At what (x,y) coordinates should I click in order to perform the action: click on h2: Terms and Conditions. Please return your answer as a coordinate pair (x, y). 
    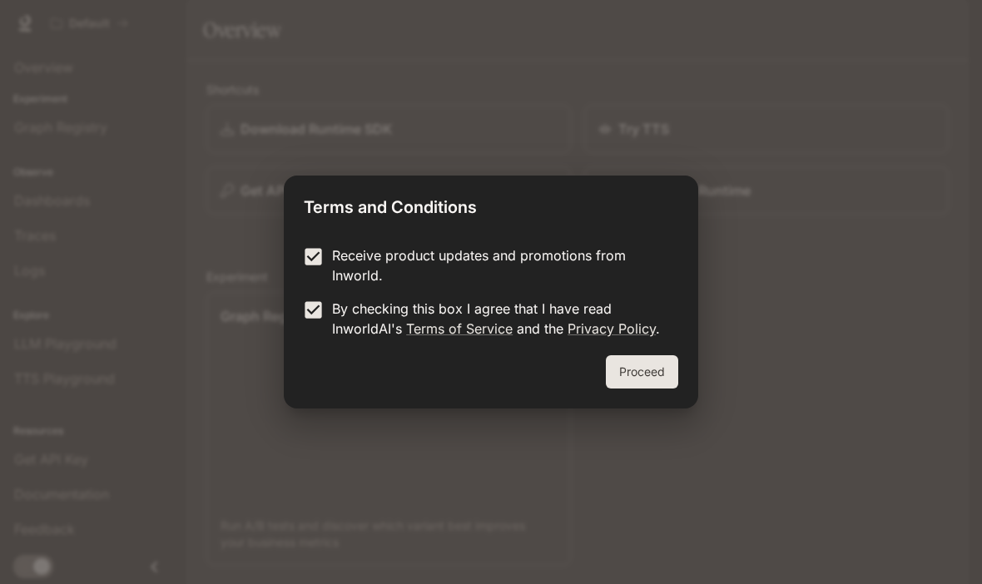
    Looking at the image, I should click on (491, 204).